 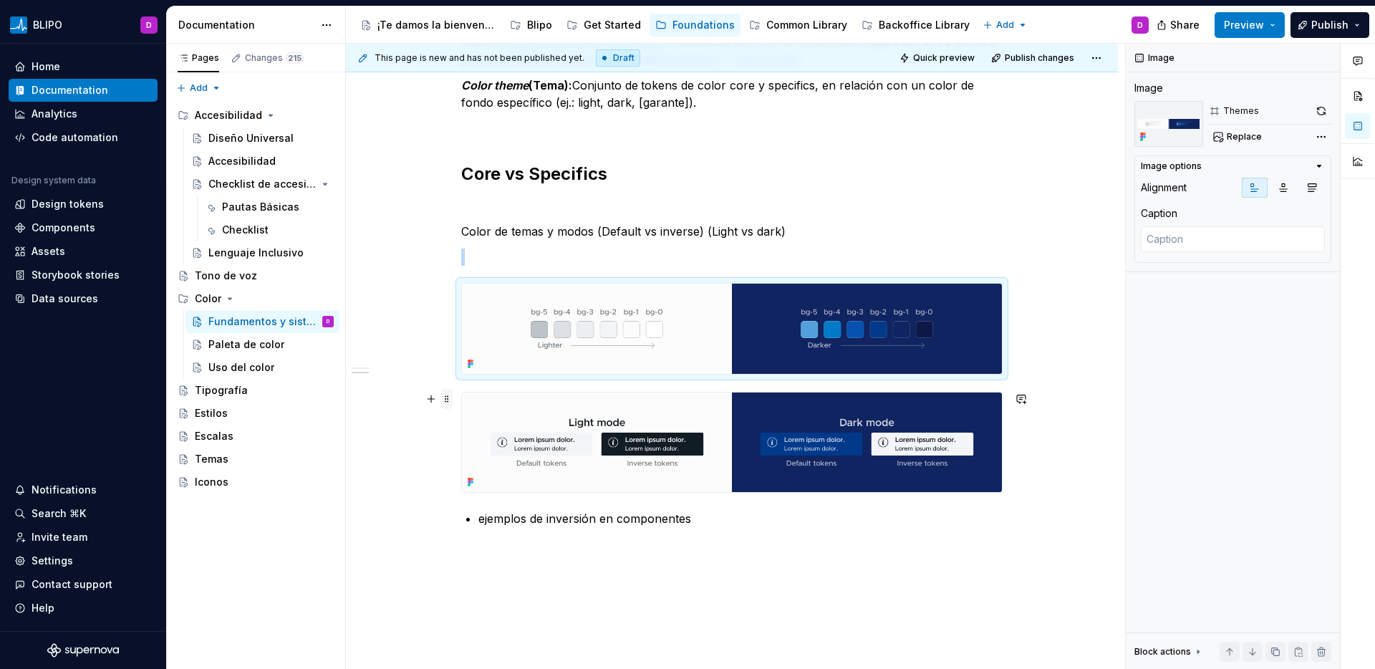 I want to click on button: Quick preview, so click(x=938, y=58).